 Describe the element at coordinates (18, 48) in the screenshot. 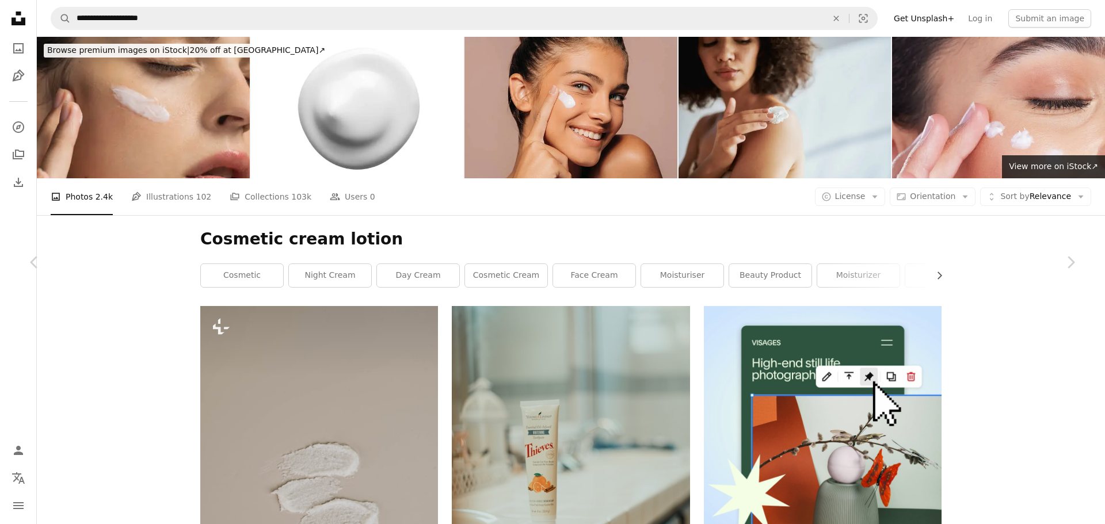

I see `a: Photos` at that location.